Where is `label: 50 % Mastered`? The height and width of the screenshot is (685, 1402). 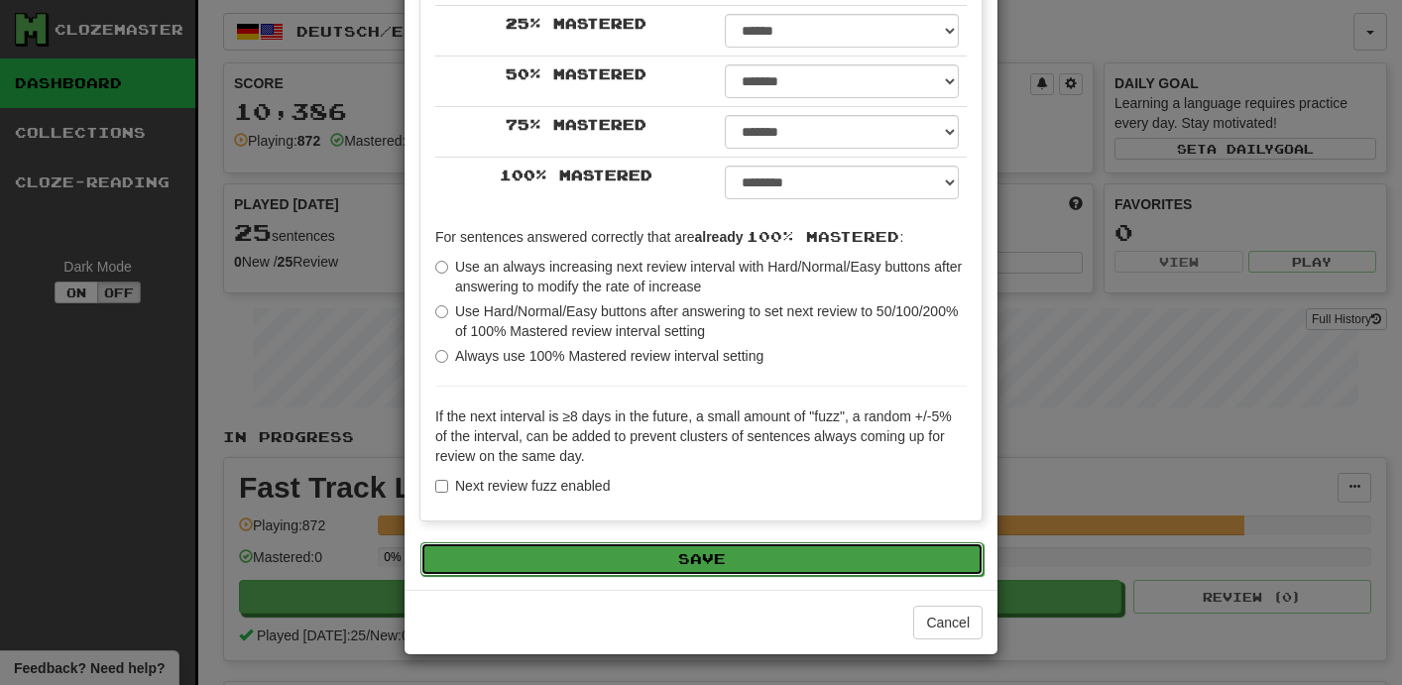
label: 50 % Mastered is located at coordinates (576, 74).